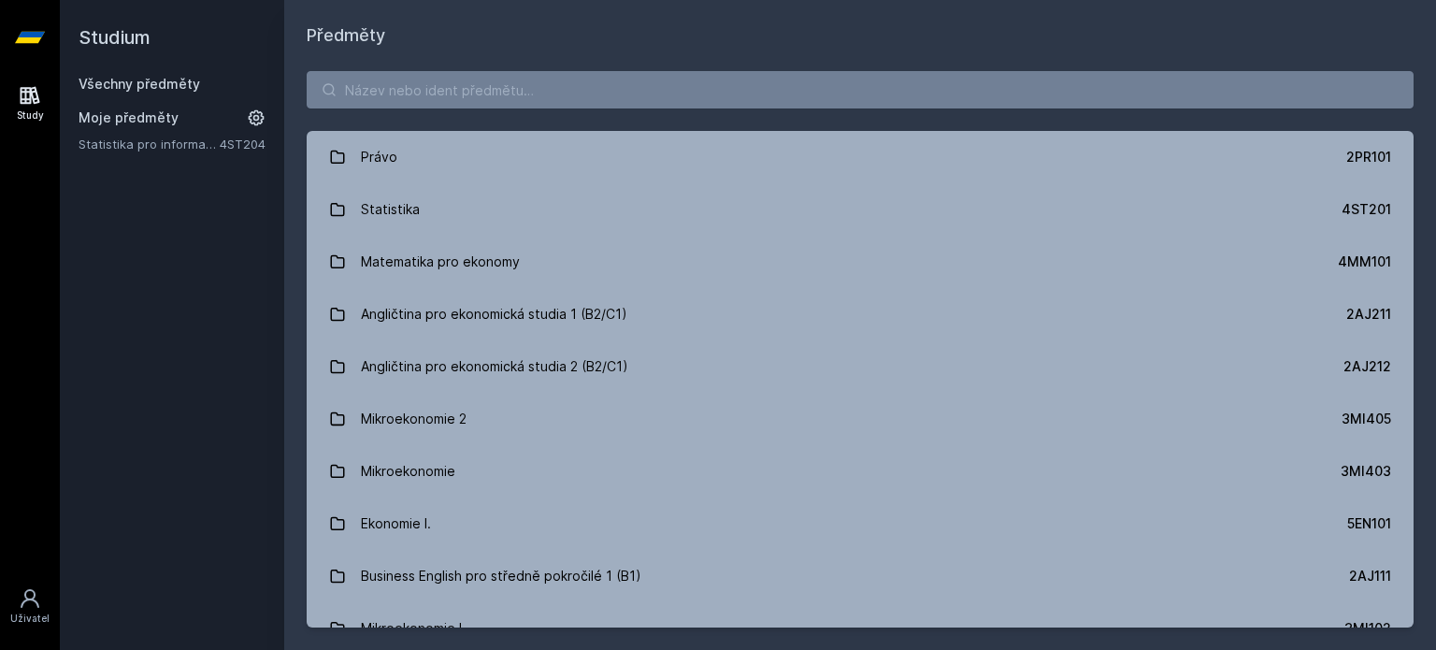 Image resolution: width=1436 pixels, height=650 pixels. Describe the element at coordinates (1364, 262) in the screenshot. I see `div: 4MM101` at that location.